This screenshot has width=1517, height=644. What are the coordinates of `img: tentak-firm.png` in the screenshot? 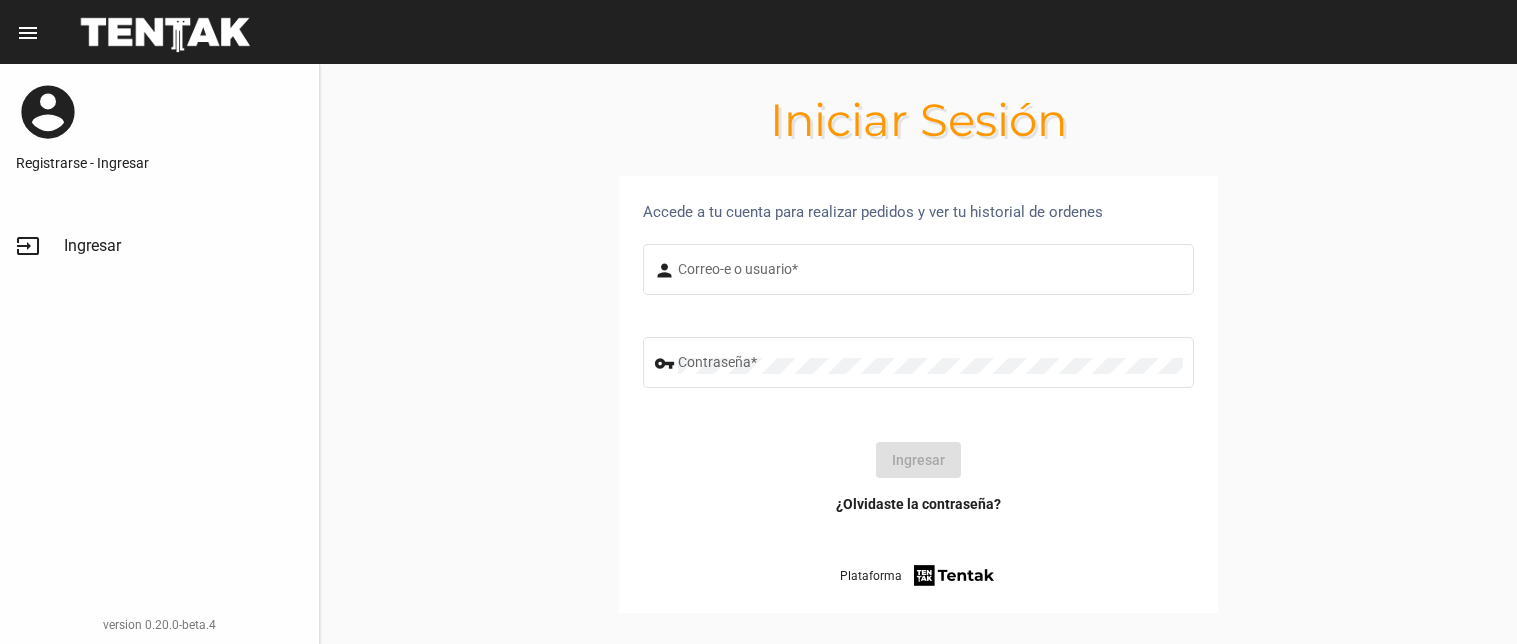 It's located at (954, 575).